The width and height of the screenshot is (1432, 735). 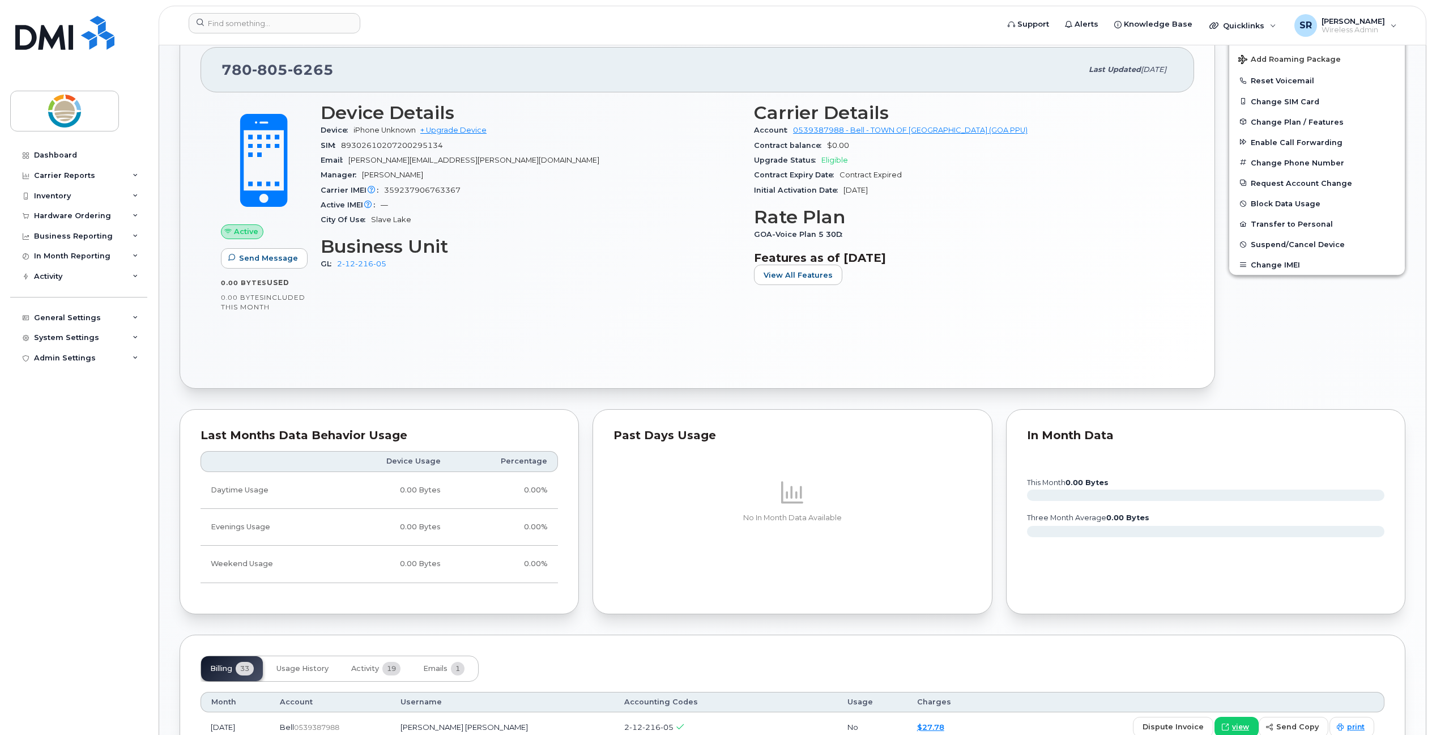 What do you see at coordinates (331, 145) in the screenshot?
I see `span: SIM` at bounding box center [331, 145].